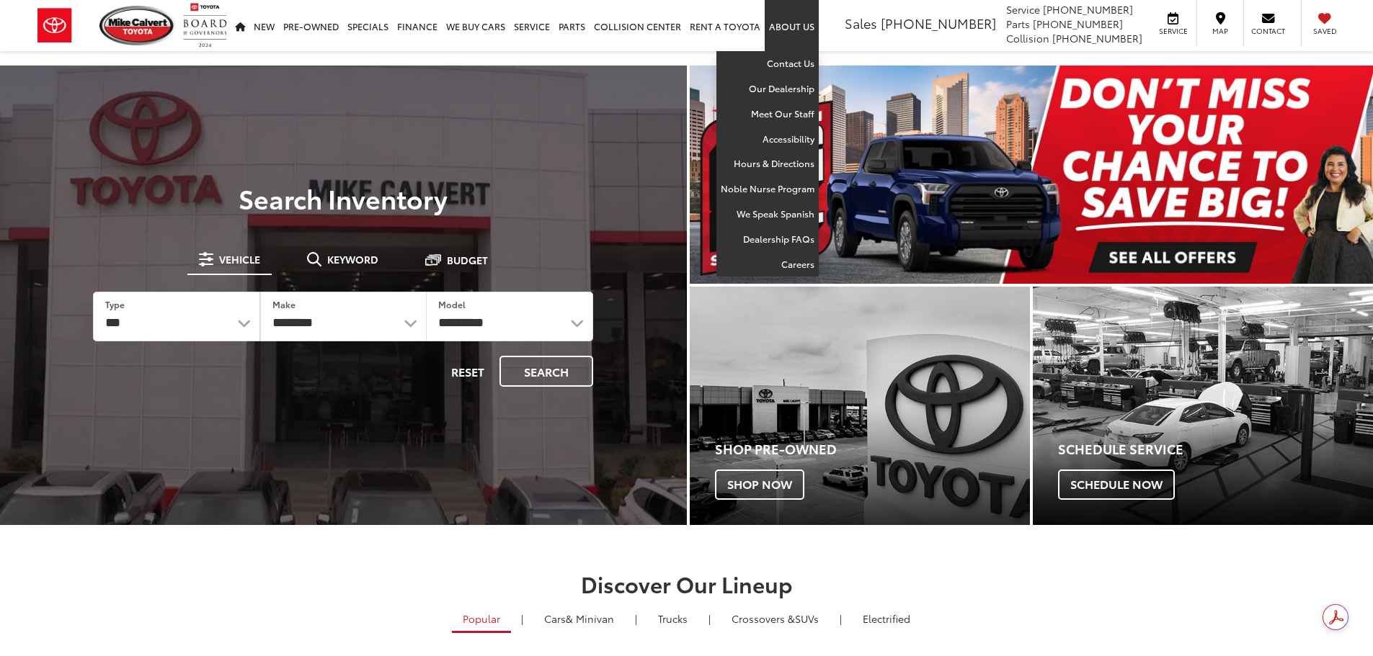 This screenshot has width=1373, height=656. What do you see at coordinates (1116, 485) in the screenshot?
I see `span: Schedule Now` at bounding box center [1116, 485].